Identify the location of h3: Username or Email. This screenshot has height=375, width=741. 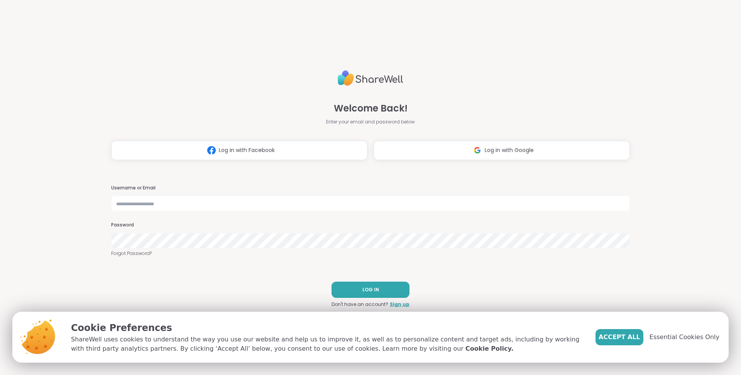
(370, 188).